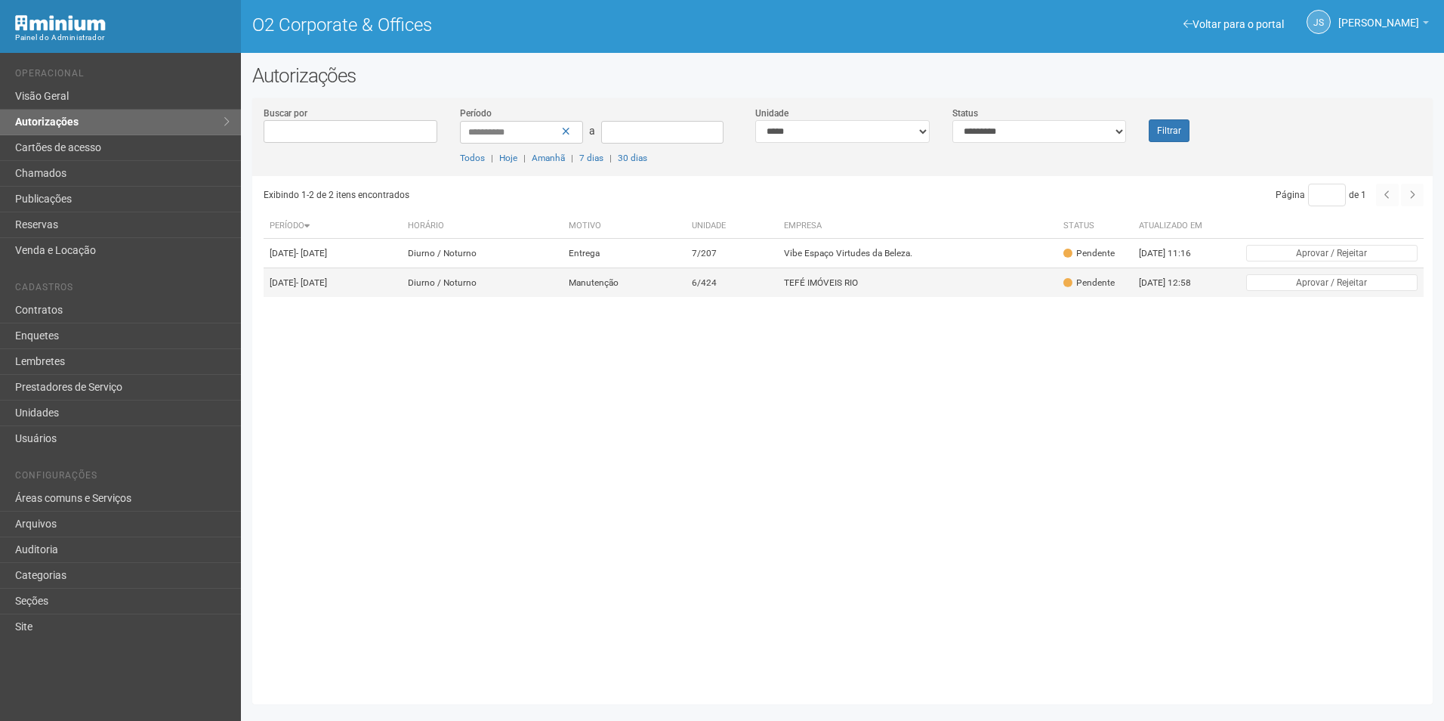  Describe the element at coordinates (122, 38) in the screenshot. I see `div: Painel do Administrador` at that location.